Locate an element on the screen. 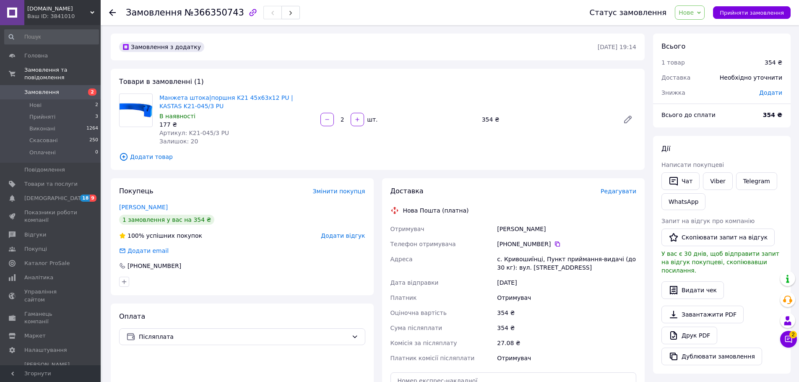 This screenshot has height=382, width=799. span: 1264 is located at coordinates (92, 129).